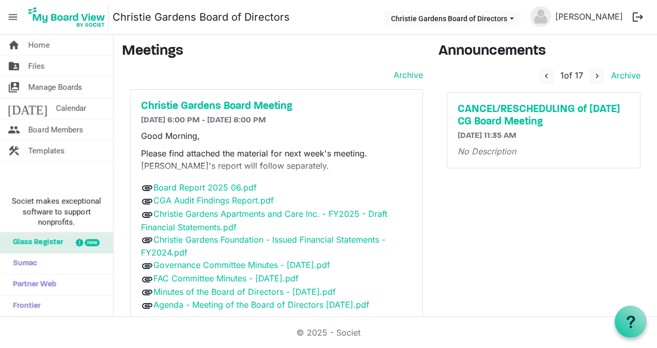 Image resolution: width=657 pixels, height=348 pixels. I want to click on span: people, so click(14, 130).